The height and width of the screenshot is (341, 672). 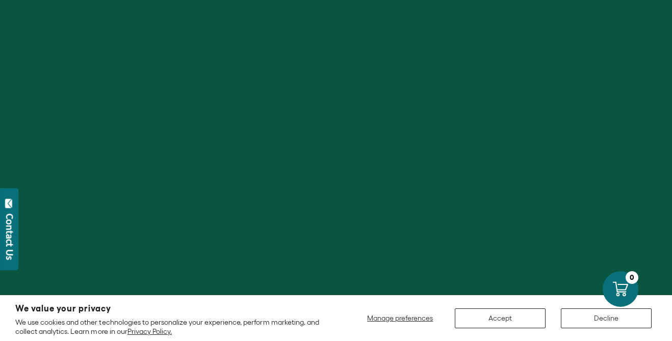 What do you see at coordinates (606, 318) in the screenshot?
I see `button: Decline` at bounding box center [606, 318].